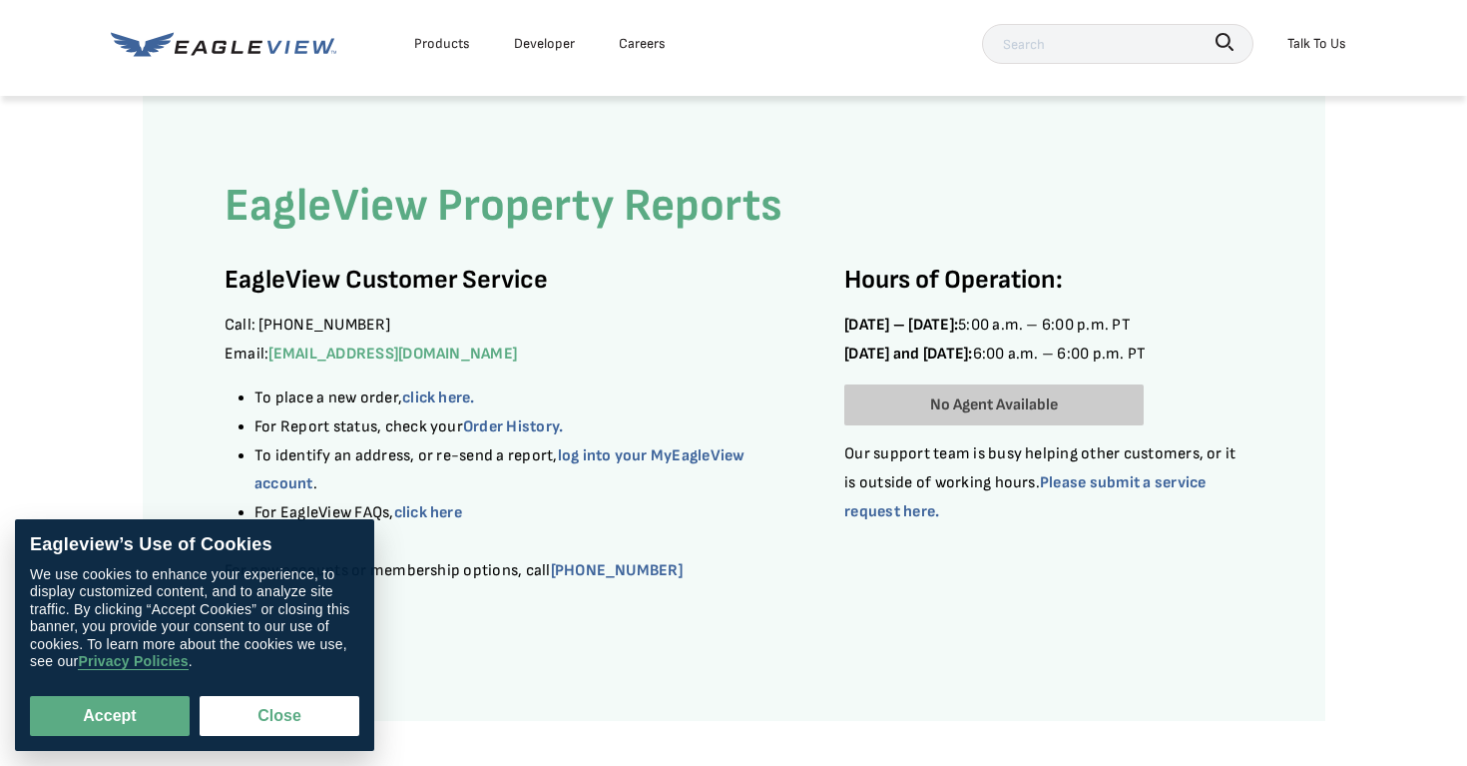 The height and width of the screenshot is (766, 1467). Describe the element at coordinates (195, 618) in the screenshot. I see `div: We use cookies to enhance your experience, to display customized content, and to analyze site tra...` at that location.